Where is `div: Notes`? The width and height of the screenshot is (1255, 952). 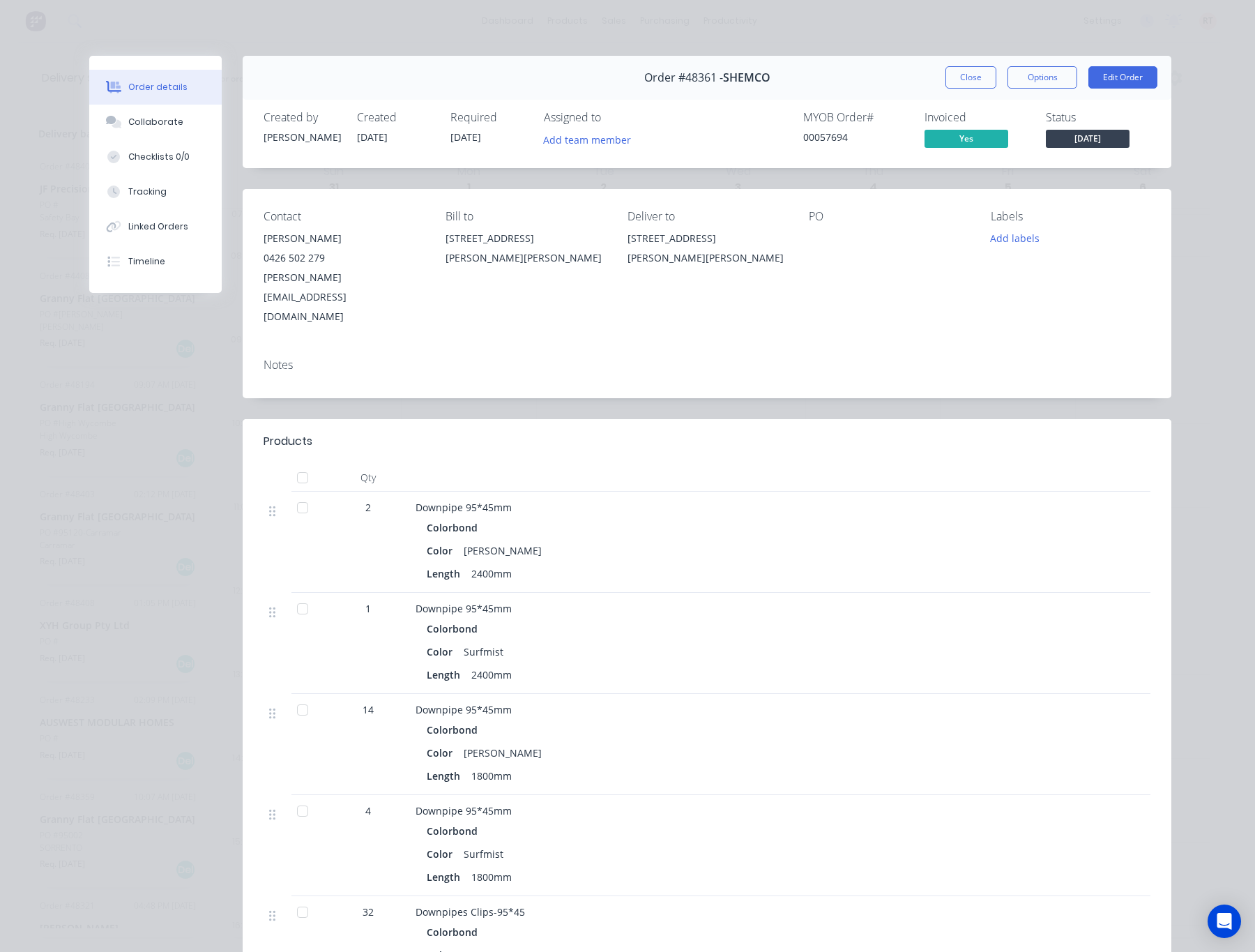 div: Notes is located at coordinates (708, 365).